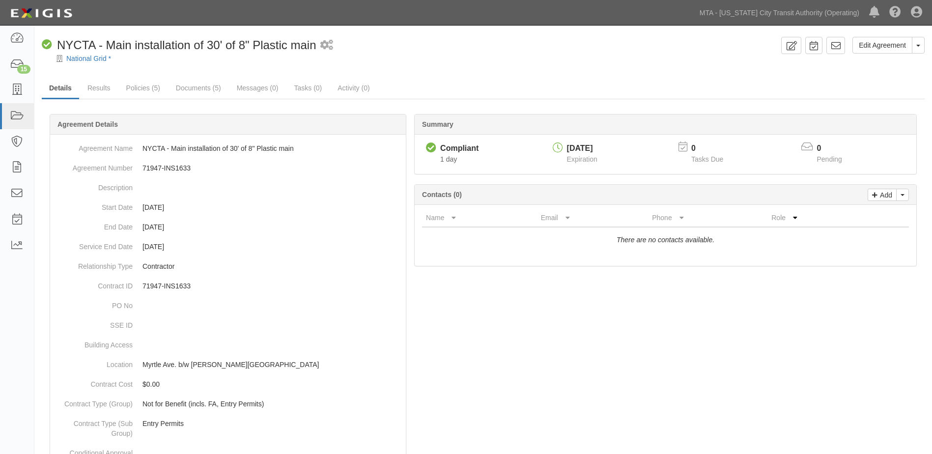 Image resolution: width=932 pixels, height=454 pixels. What do you see at coordinates (143, 88) in the screenshot?
I see `a: Policies (5)` at bounding box center [143, 88].